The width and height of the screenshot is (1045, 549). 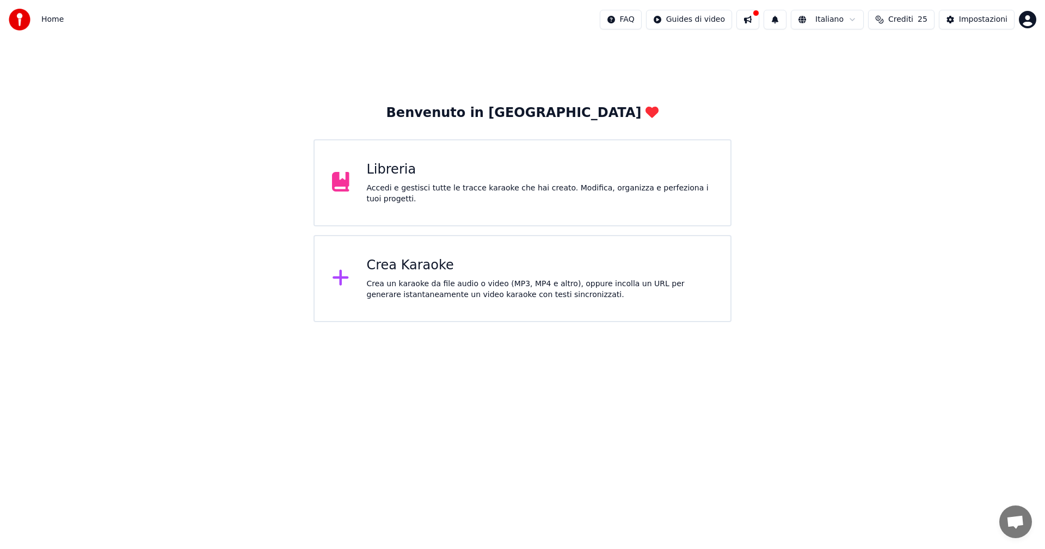 What do you see at coordinates (689, 20) in the screenshot?
I see `button: Guides di video` at bounding box center [689, 20].